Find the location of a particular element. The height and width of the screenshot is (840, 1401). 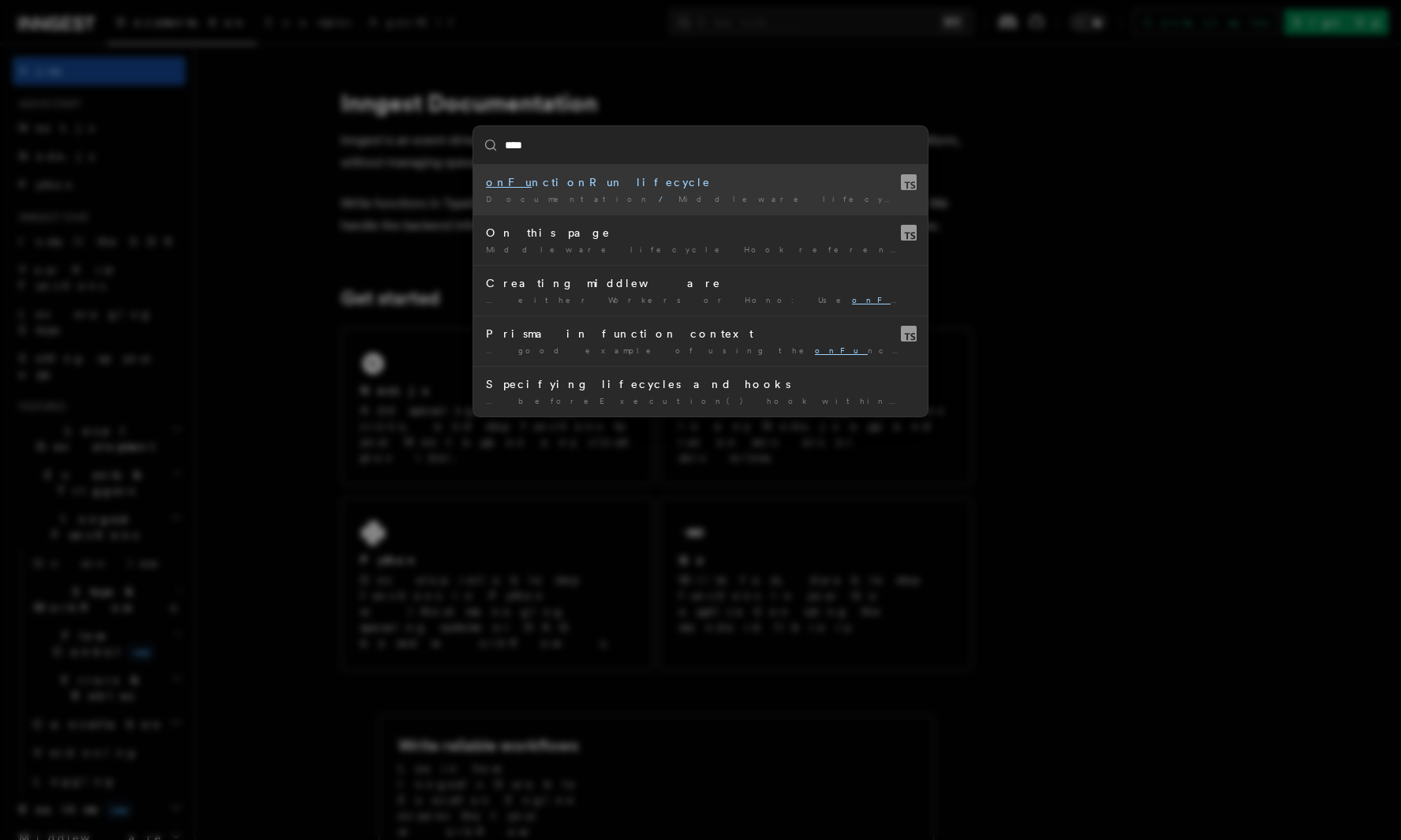

div: … either Workers or Hono: Use nctionRun's req … is located at coordinates (700, 300).